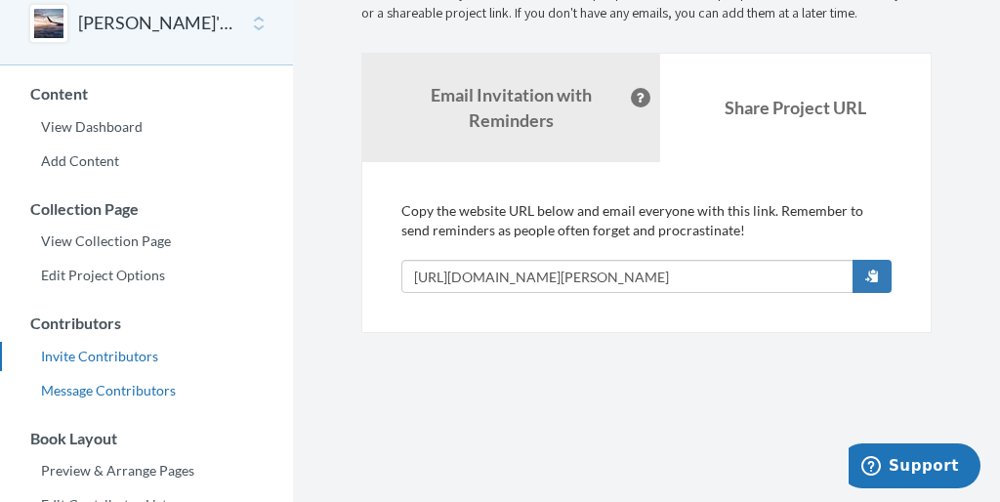 This screenshot has height=502, width=1000. Describe the element at coordinates (147, 209) in the screenshot. I see `h3: Collection Page` at that location.